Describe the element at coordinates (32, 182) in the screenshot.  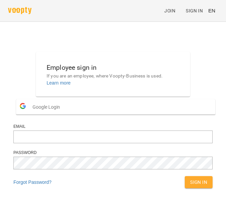
I see `a: Forgot Password?` at that location.